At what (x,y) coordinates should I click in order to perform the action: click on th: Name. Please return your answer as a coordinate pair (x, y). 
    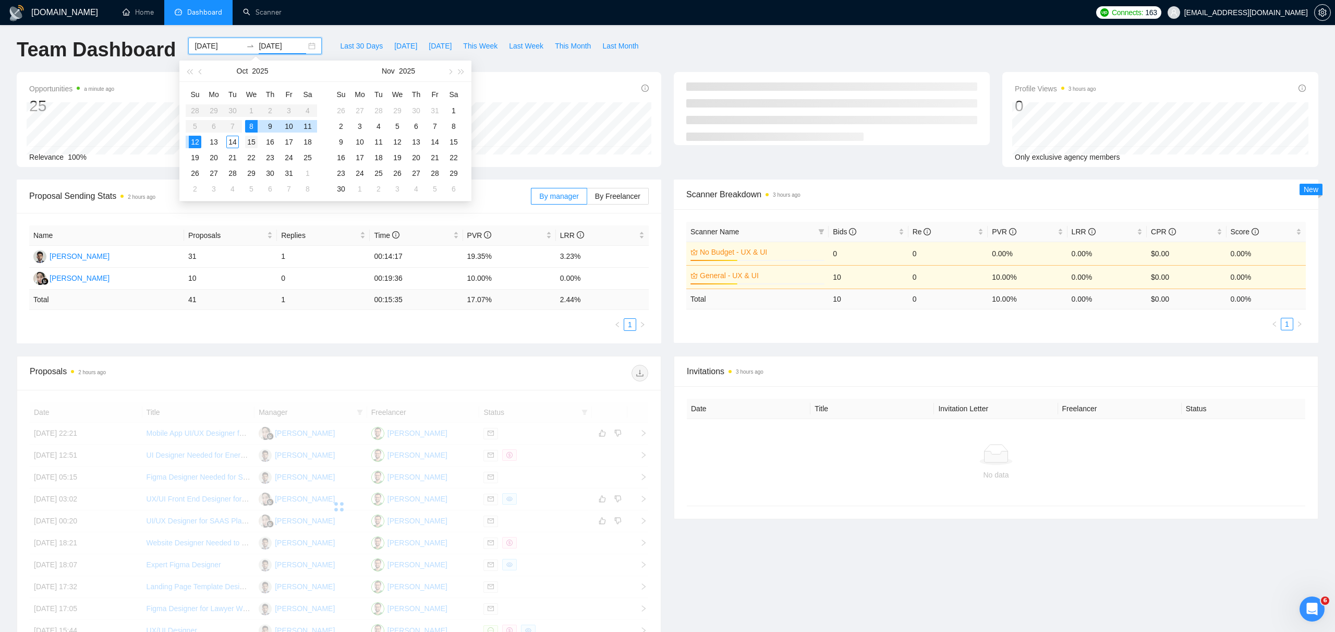
    Looking at the image, I should click on (106, 235).